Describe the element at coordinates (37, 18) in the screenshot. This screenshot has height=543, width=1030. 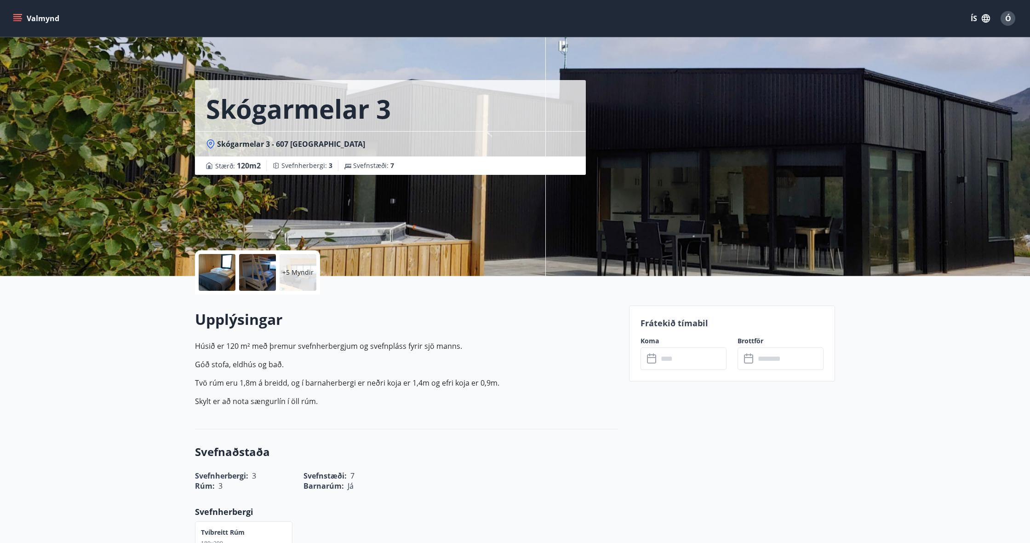
I see `button: menu` at that location.